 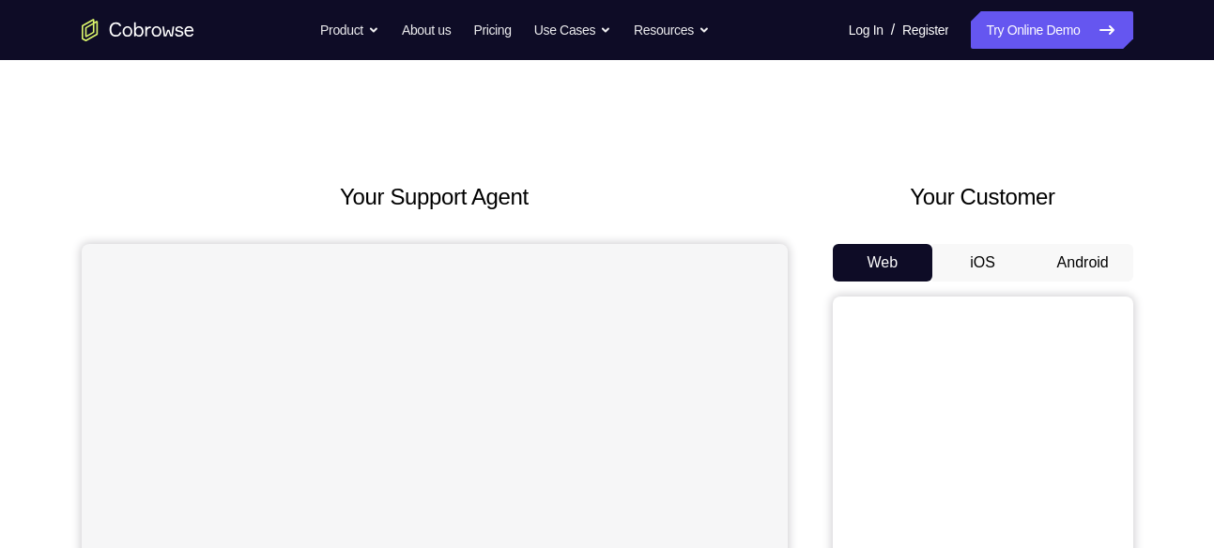 What do you see at coordinates (138, 30) in the screenshot?
I see `a: Go to the home page` at bounding box center [138, 30].